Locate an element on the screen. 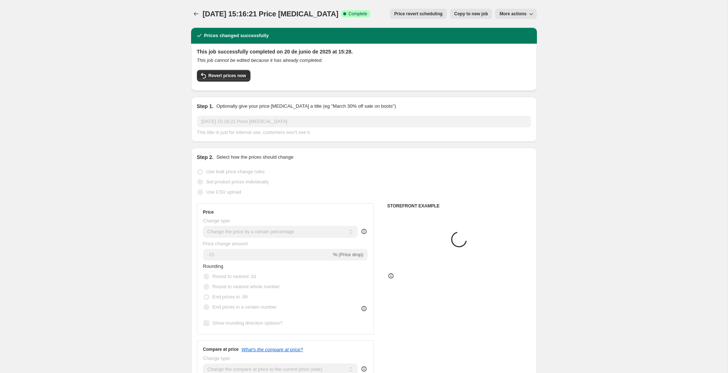 The width and height of the screenshot is (728, 373). span: Show rounding direction options? is located at coordinates (248, 323).